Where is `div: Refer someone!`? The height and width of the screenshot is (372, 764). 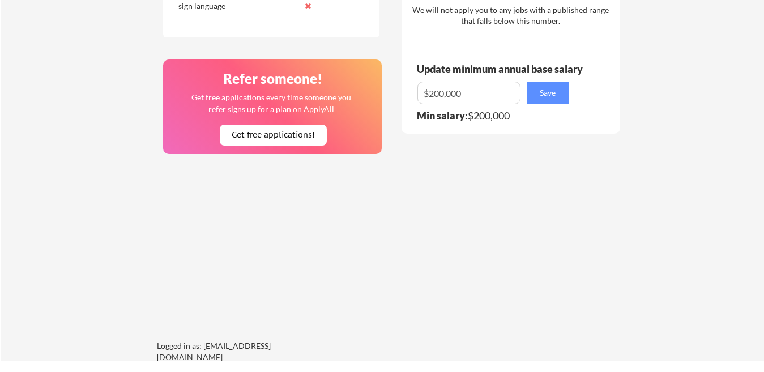
div: Refer someone! is located at coordinates (273, 79).